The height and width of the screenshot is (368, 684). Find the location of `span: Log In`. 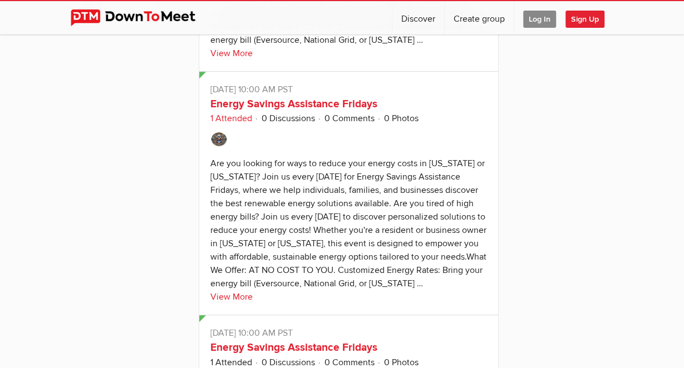

span: Log In is located at coordinates (539, 19).